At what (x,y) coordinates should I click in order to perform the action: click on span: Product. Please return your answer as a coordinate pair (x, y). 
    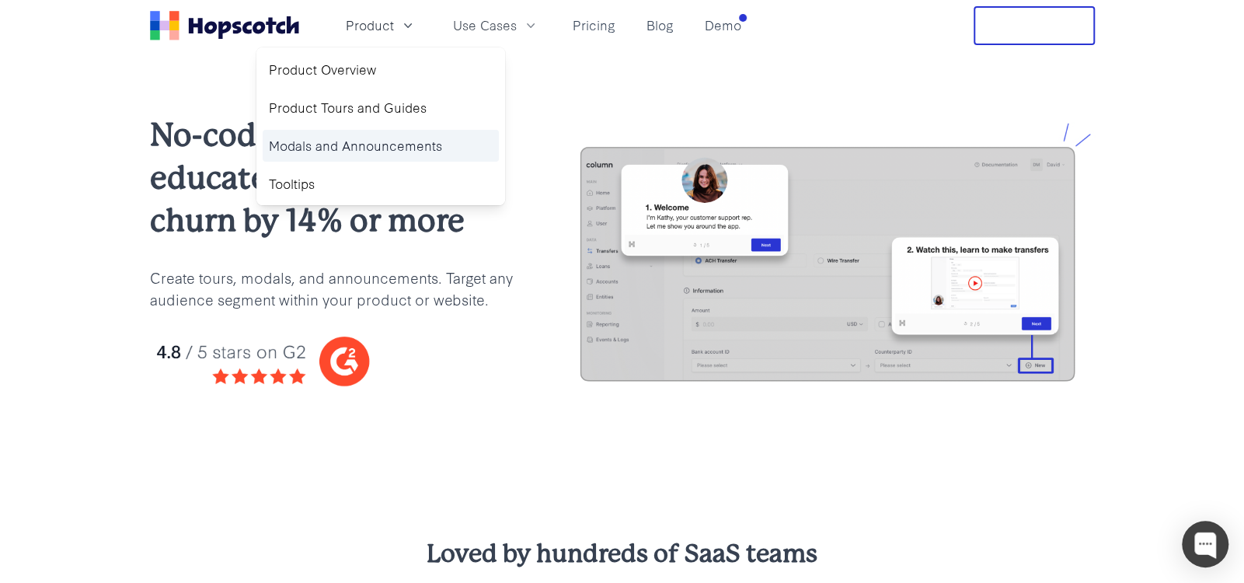
    Looking at the image, I should click on (370, 25).